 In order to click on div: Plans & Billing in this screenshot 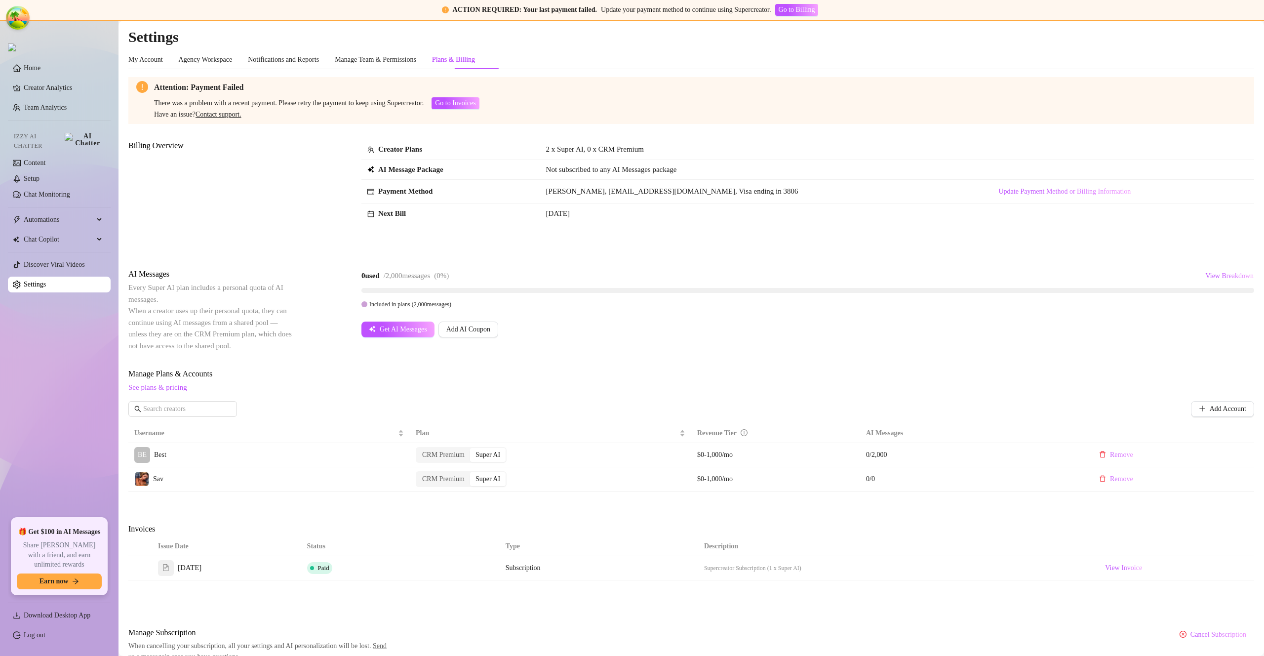, I will do `click(453, 60)`.